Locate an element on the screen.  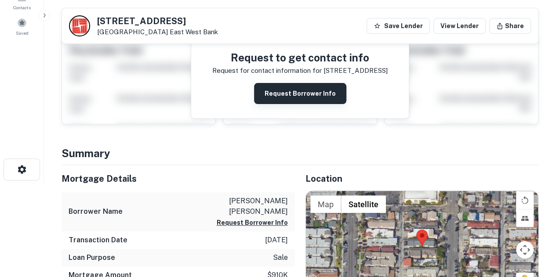
p: sale is located at coordinates (281, 258).